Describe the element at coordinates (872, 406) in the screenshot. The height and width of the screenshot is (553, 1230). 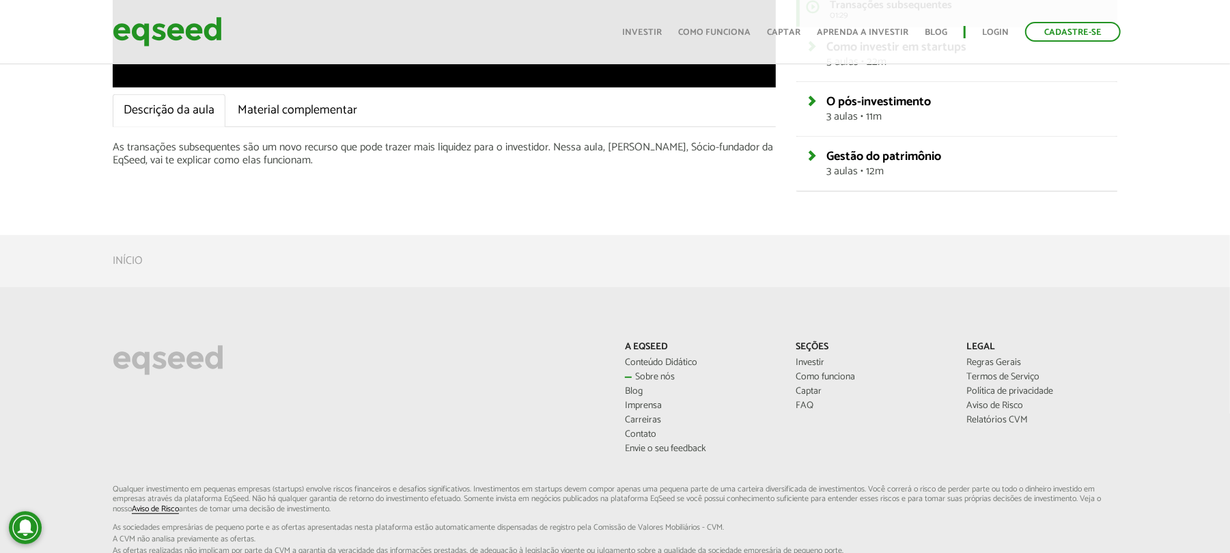
I see `a: FAQ` at that location.